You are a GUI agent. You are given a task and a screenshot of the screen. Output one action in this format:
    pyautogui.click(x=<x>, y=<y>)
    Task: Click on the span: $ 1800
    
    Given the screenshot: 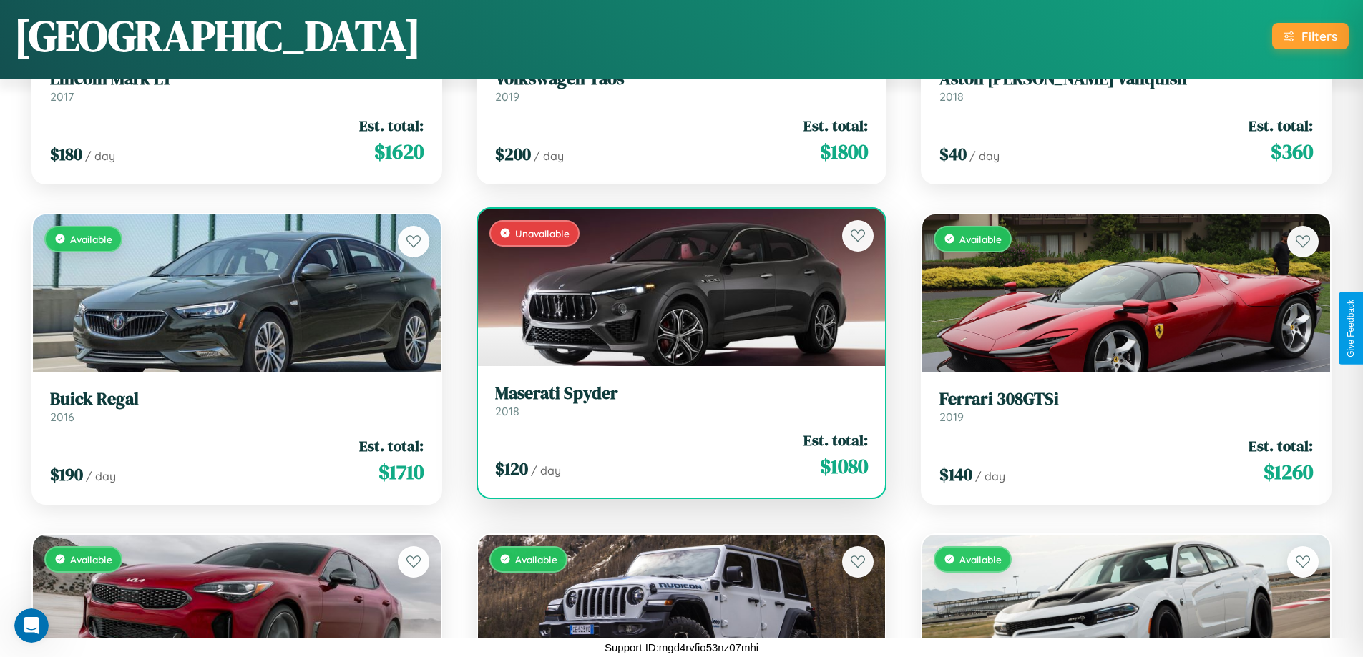 What is the action you would take?
    pyautogui.click(x=843, y=152)
    